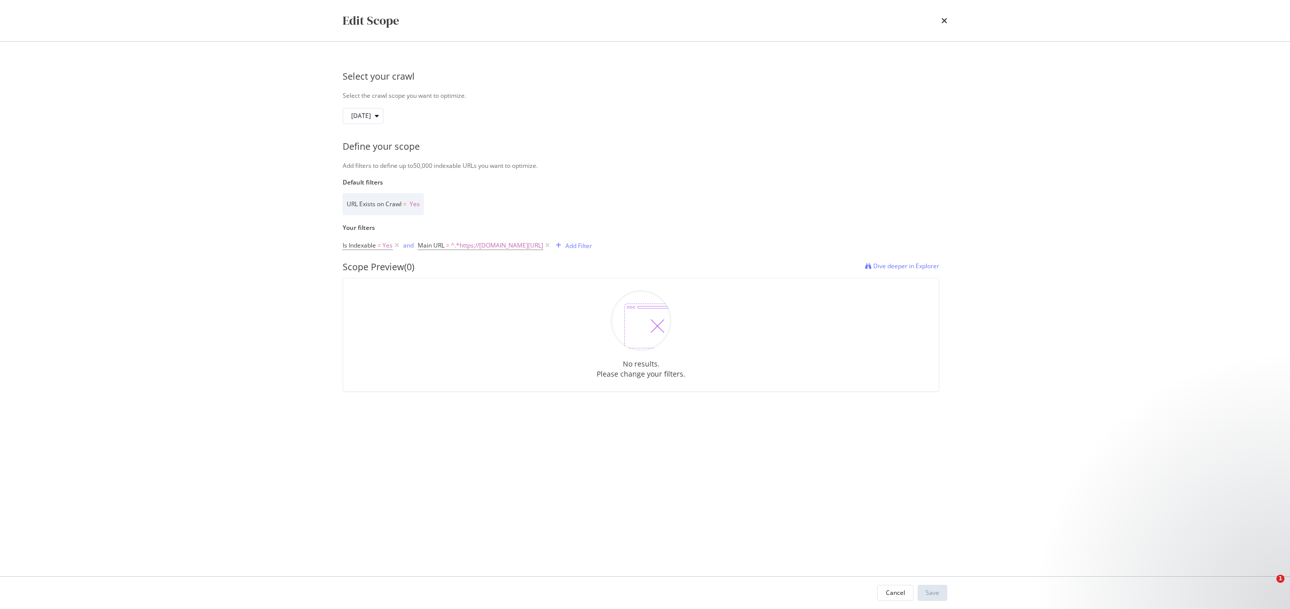 This screenshot has width=1290, height=609. I want to click on div: Add filters to define up to 50,000 indexable URLs you want to optimize., so click(645, 165).